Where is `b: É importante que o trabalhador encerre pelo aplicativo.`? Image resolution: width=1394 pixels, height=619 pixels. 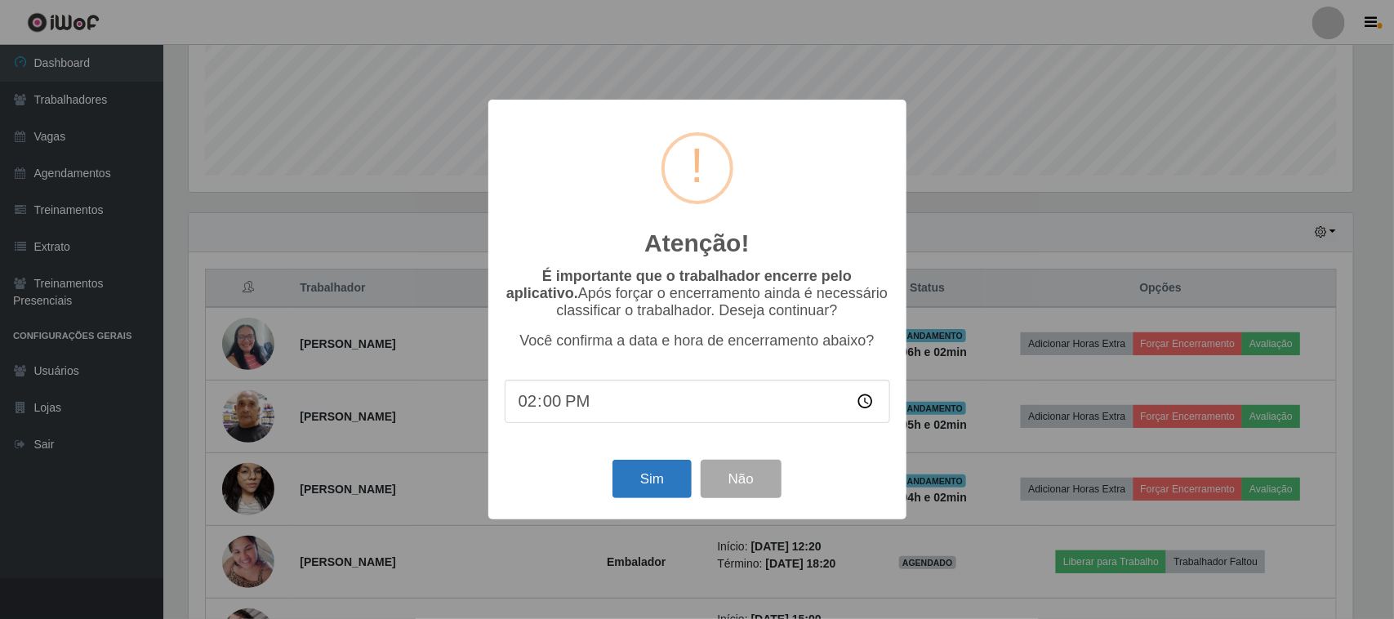
b: É importante que o trabalhador encerre pelo aplicativo. is located at coordinates (679, 284).